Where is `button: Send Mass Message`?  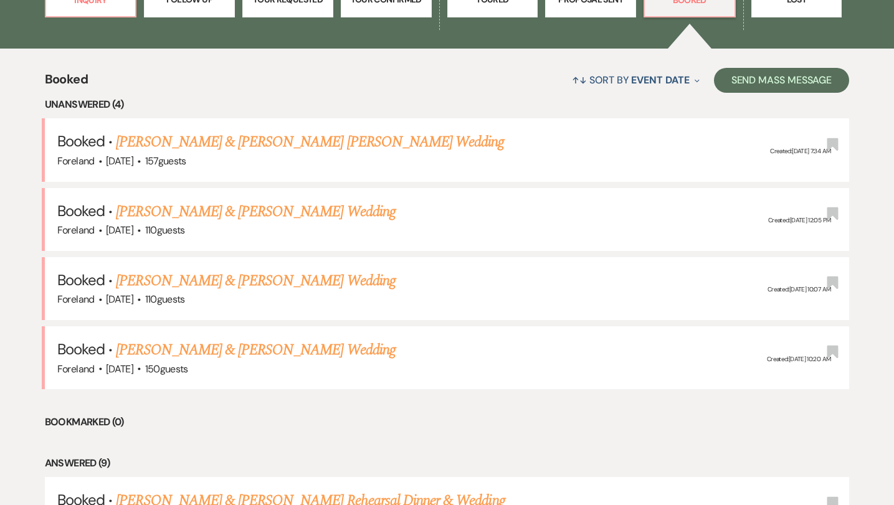 button: Send Mass Message is located at coordinates (782, 80).